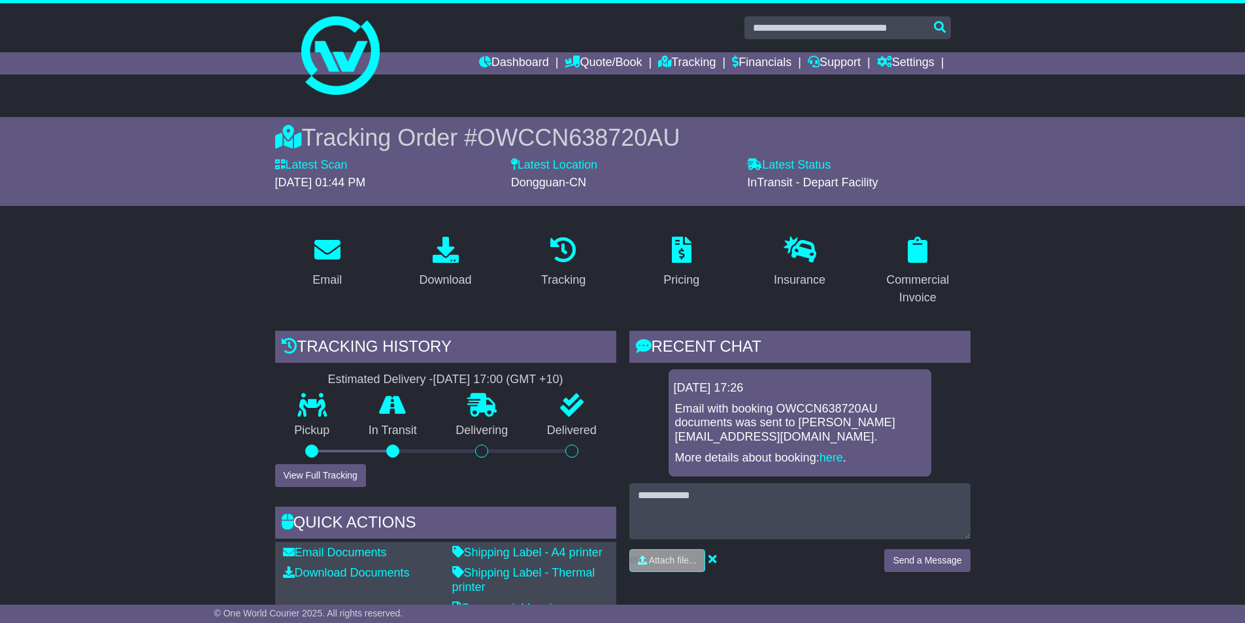 The width and height of the screenshot is (1245, 623). What do you see at coordinates (311, 165) in the screenshot?
I see `label: Latest Scan` at bounding box center [311, 165].